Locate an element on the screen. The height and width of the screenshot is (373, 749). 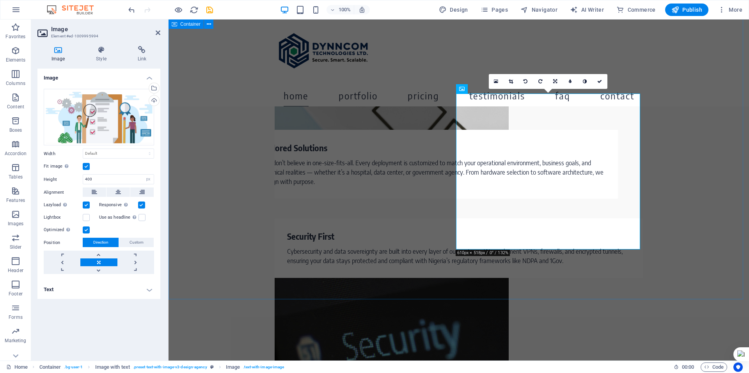
p: Images is located at coordinates (16, 224).